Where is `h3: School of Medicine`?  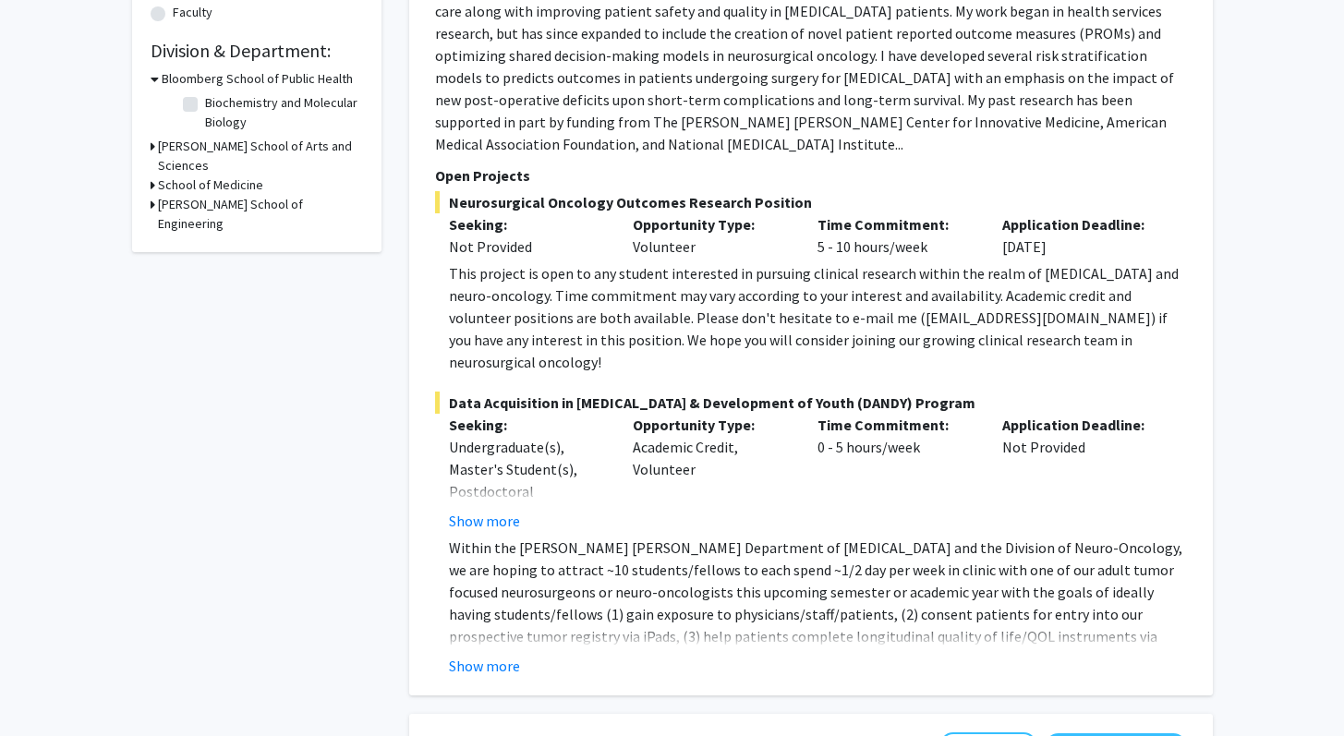
h3: School of Medicine is located at coordinates (211, 185).